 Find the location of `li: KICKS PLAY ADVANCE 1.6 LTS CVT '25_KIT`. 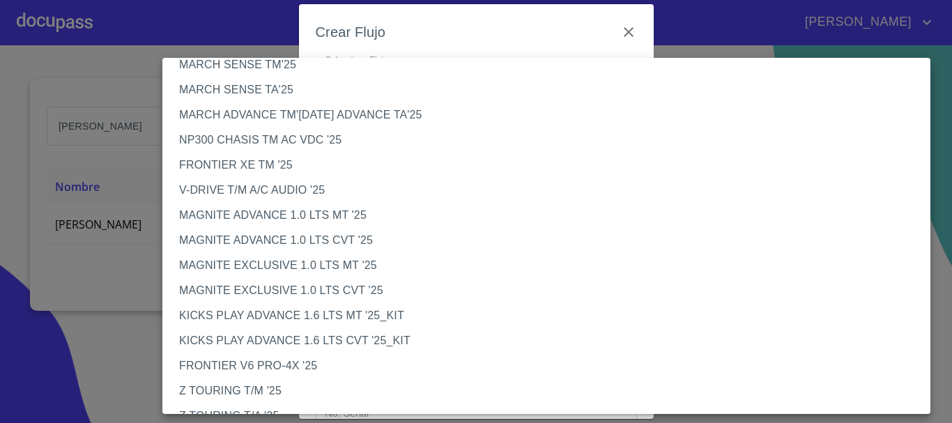

li: KICKS PLAY ADVANCE 1.6 LTS CVT '25_KIT is located at coordinates (551, 341).